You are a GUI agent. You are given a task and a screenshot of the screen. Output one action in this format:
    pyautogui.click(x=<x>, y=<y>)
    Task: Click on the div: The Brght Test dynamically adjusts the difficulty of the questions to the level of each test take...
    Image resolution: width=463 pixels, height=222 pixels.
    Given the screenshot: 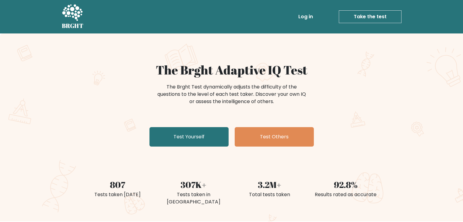 What is the action you would take?
    pyautogui.click(x=232, y=94)
    